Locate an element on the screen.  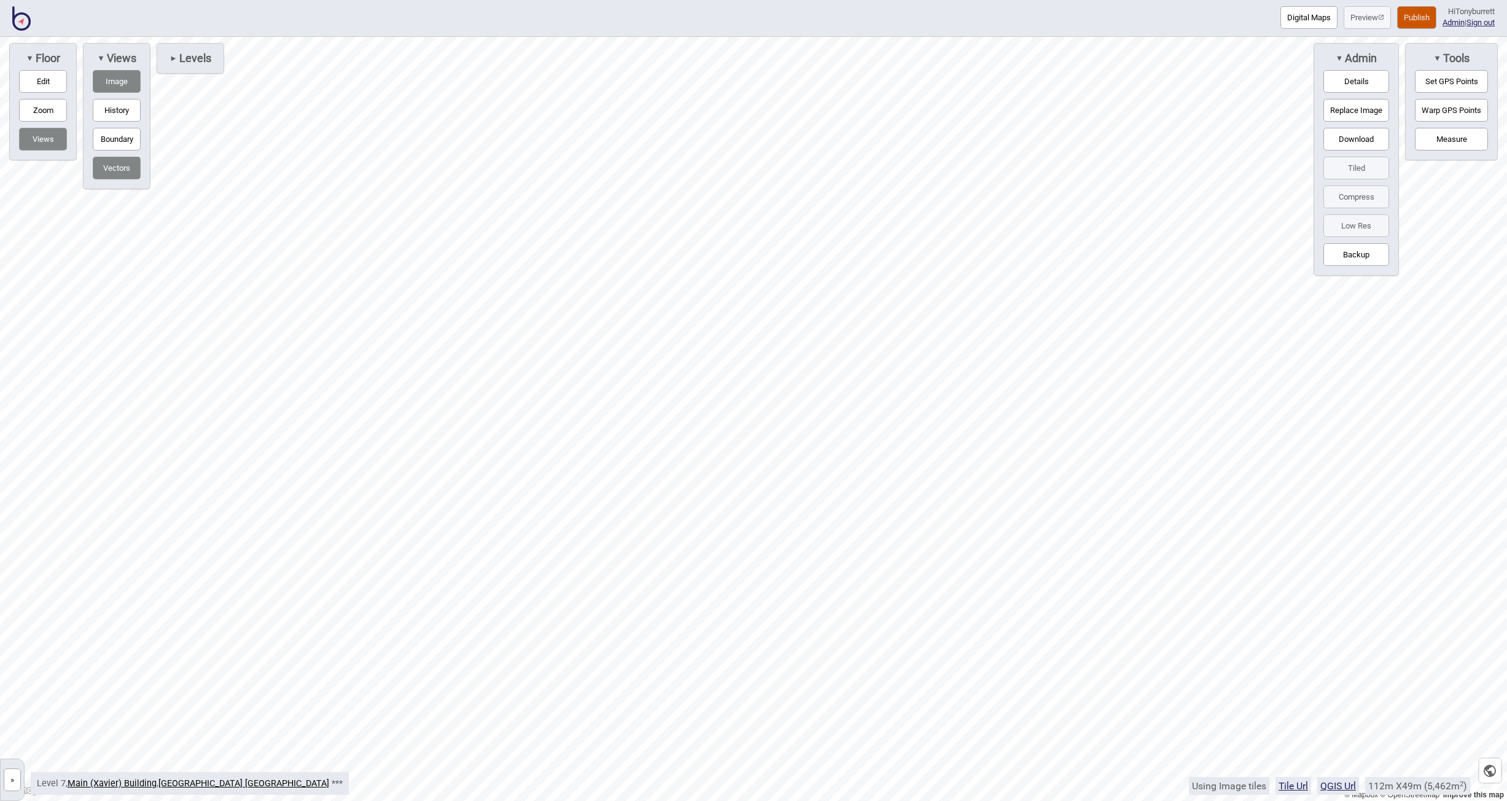
a: Mapbox is located at coordinates (1360, 794).